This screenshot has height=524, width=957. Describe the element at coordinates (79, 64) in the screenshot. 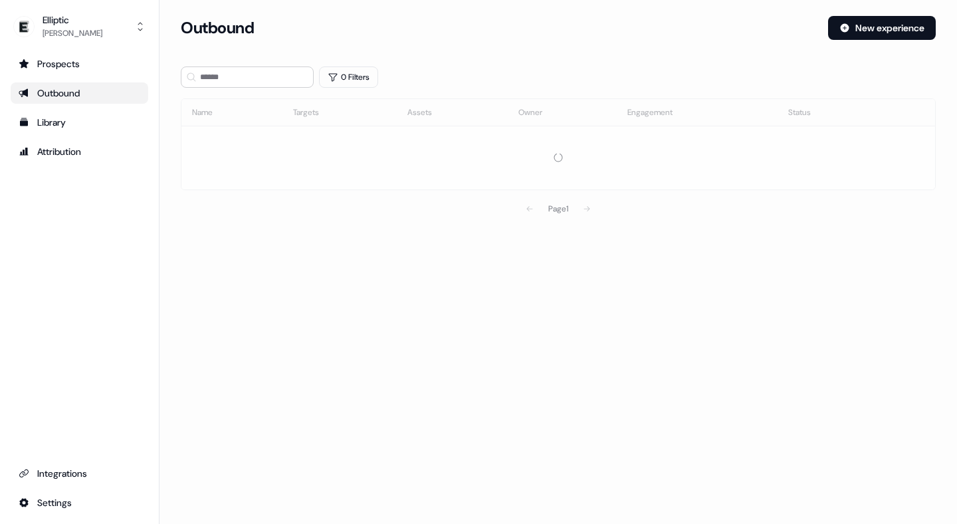

I see `div: Prospects` at that location.